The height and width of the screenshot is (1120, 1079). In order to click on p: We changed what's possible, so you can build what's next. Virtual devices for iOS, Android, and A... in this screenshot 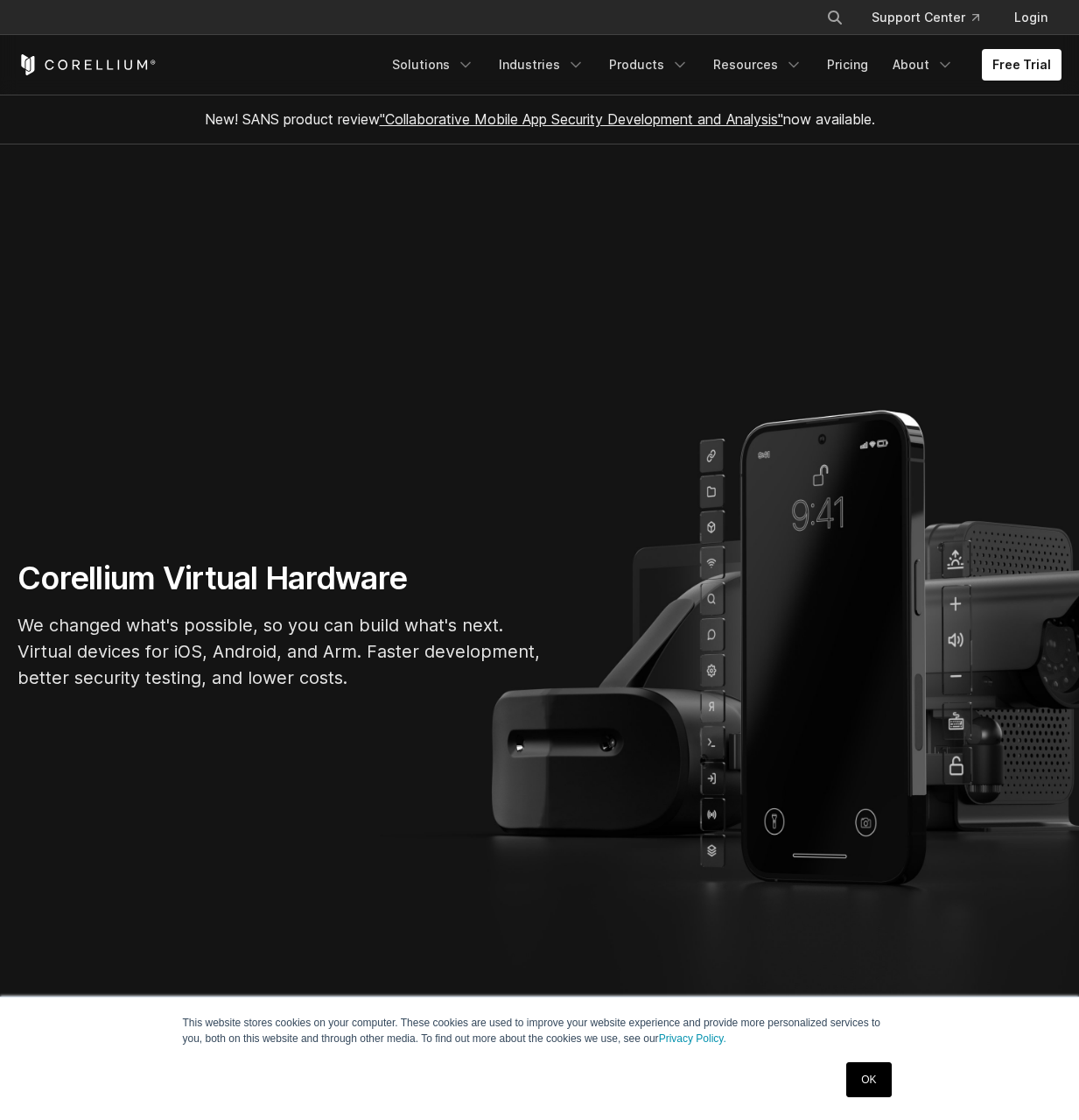, I will do `click(280, 651)`.